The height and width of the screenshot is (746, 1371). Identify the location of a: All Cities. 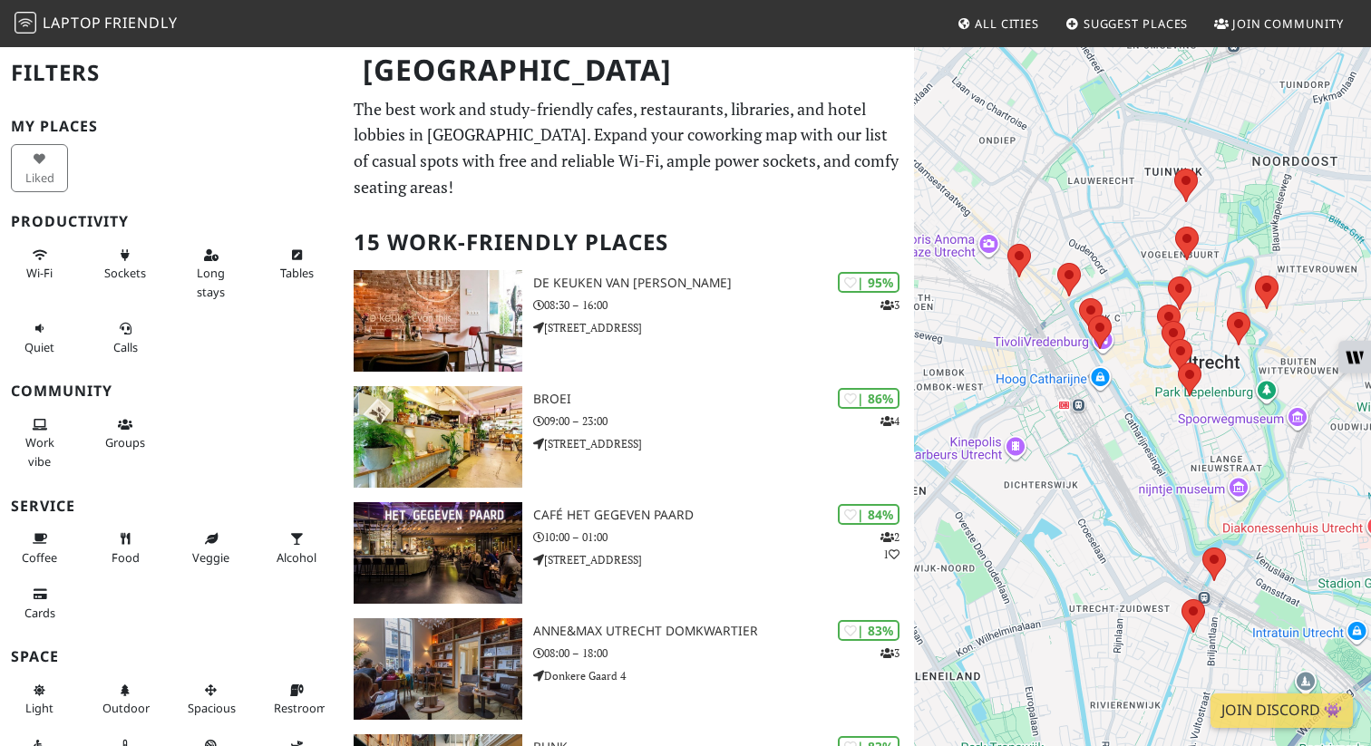
(997, 24).